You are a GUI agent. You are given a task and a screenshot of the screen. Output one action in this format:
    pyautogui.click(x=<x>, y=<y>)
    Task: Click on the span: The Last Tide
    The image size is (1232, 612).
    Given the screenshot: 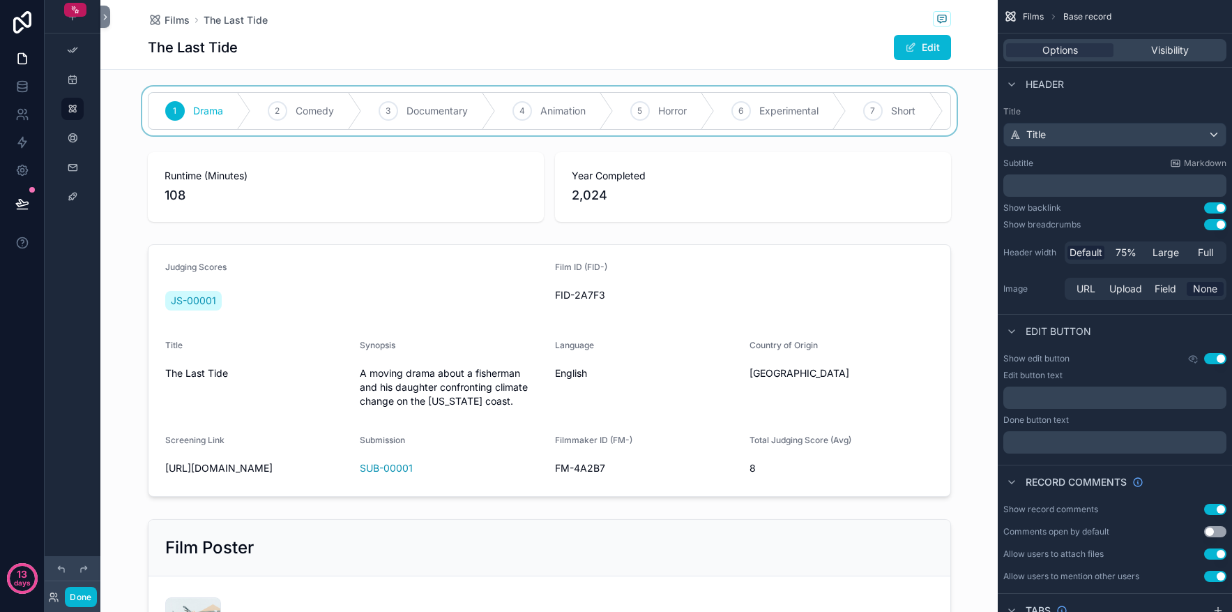 What is the action you would take?
    pyautogui.click(x=236, y=20)
    